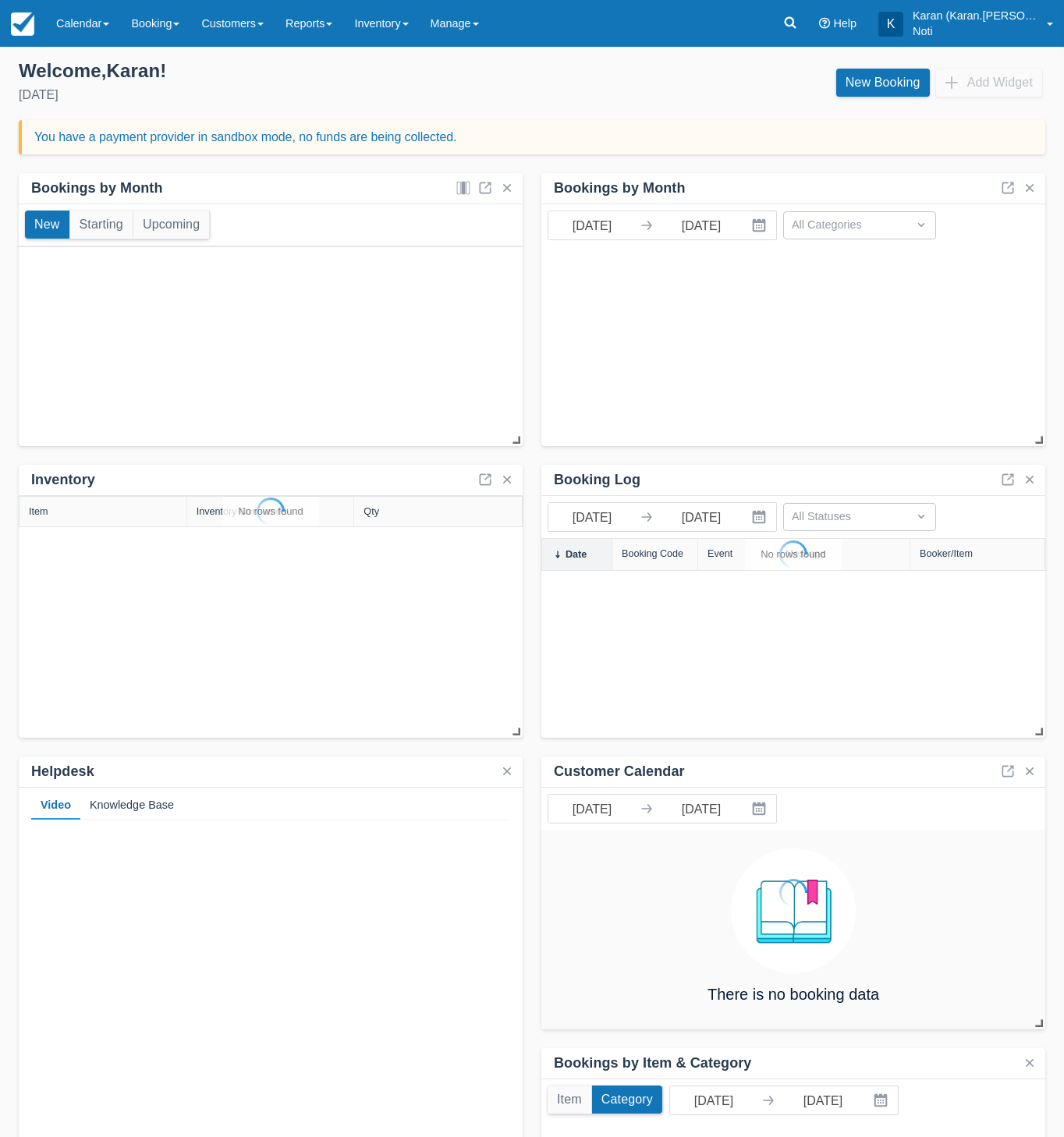  I want to click on div: Video, so click(56, 804).